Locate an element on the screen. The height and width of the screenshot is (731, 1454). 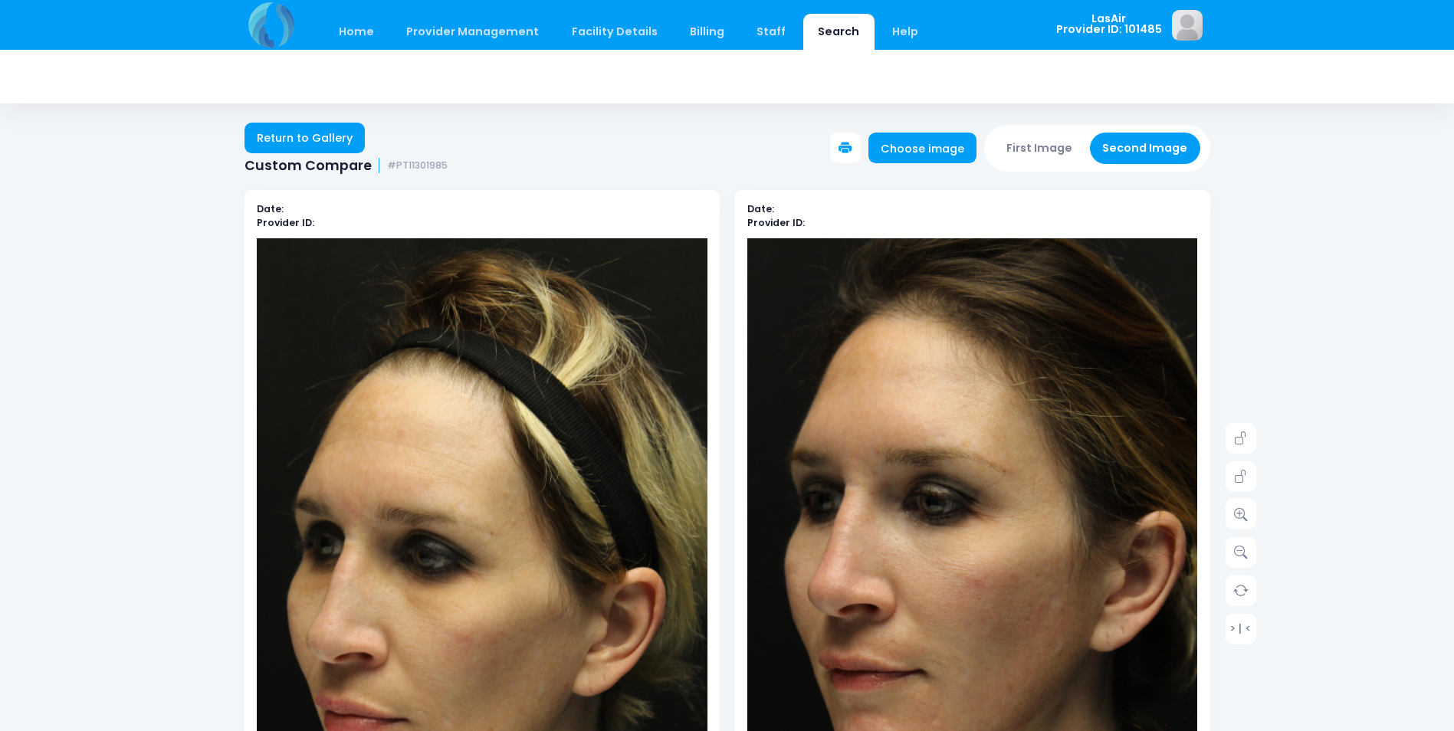
a: Help is located at coordinates (904, 31).